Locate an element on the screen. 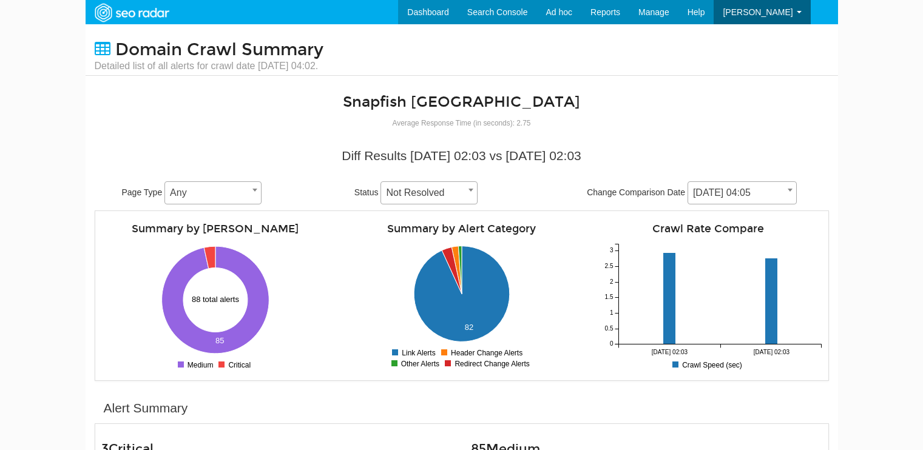 The image size is (923, 450). tspan: 0 is located at coordinates (611, 344).